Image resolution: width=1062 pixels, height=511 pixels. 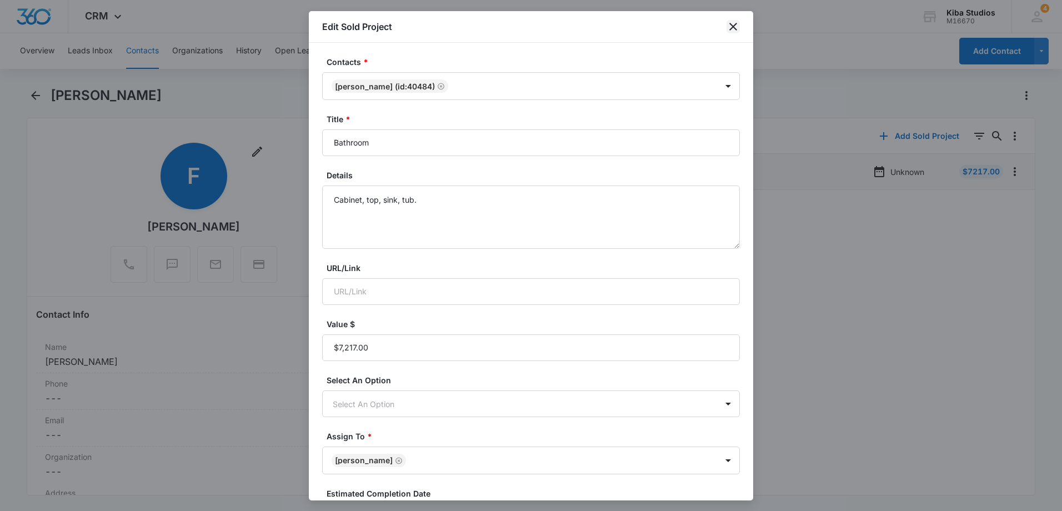 What do you see at coordinates (535, 380) in the screenshot?
I see `label: Select An Option` at bounding box center [535, 380].